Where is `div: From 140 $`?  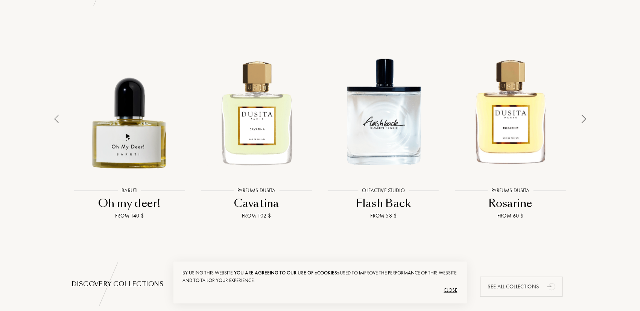
div: From 140 $ is located at coordinates (130, 215).